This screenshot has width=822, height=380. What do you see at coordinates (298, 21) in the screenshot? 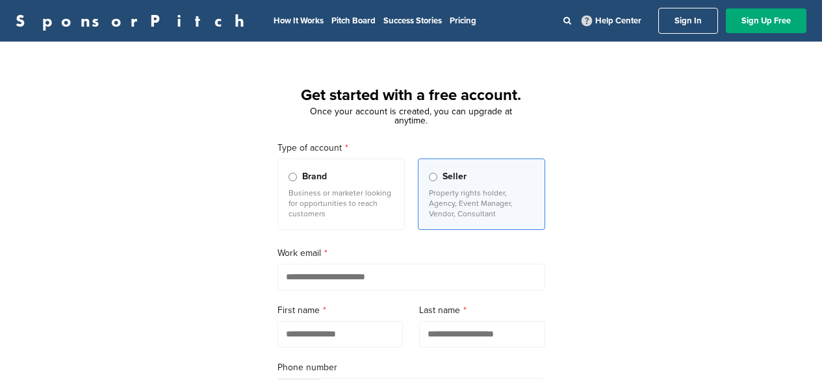
I see `a: How It Works` at bounding box center [298, 21].